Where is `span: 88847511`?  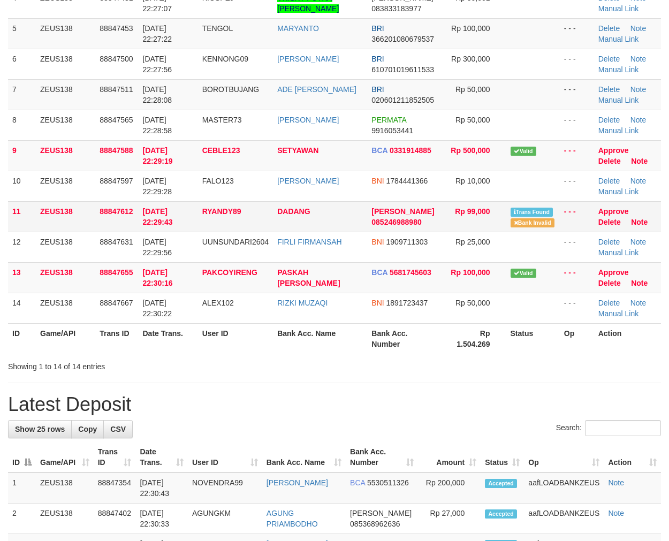 span: 88847511 is located at coordinates (116, 89).